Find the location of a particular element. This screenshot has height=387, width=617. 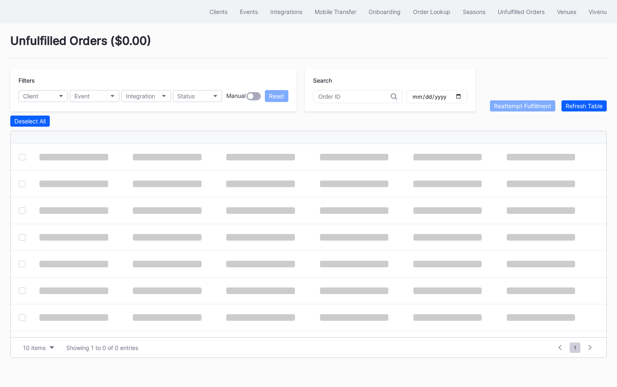

button: Deselect All is located at coordinates (30, 121).